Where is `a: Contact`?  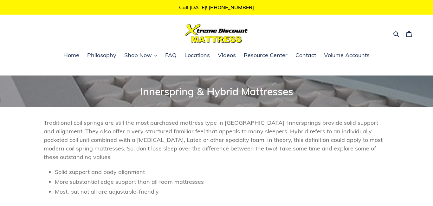
a: Contact is located at coordinates (306, 56).